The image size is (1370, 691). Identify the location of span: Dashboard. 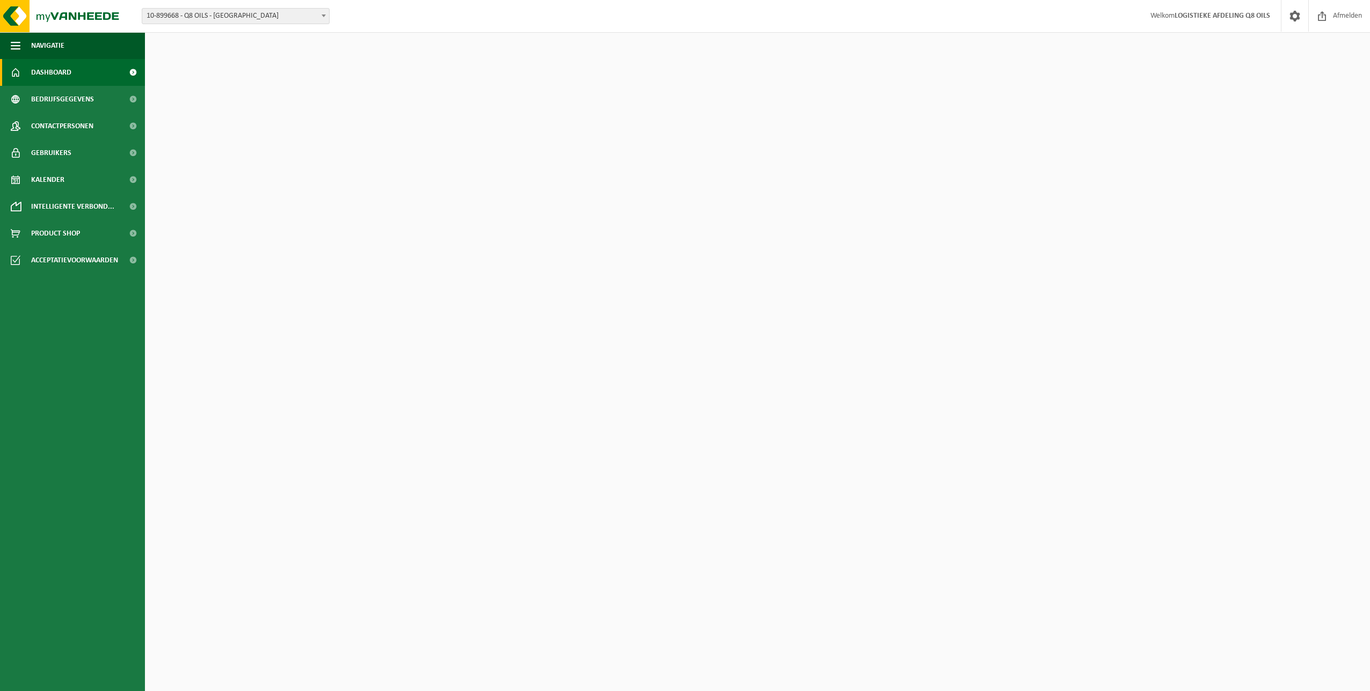
(51, 72).